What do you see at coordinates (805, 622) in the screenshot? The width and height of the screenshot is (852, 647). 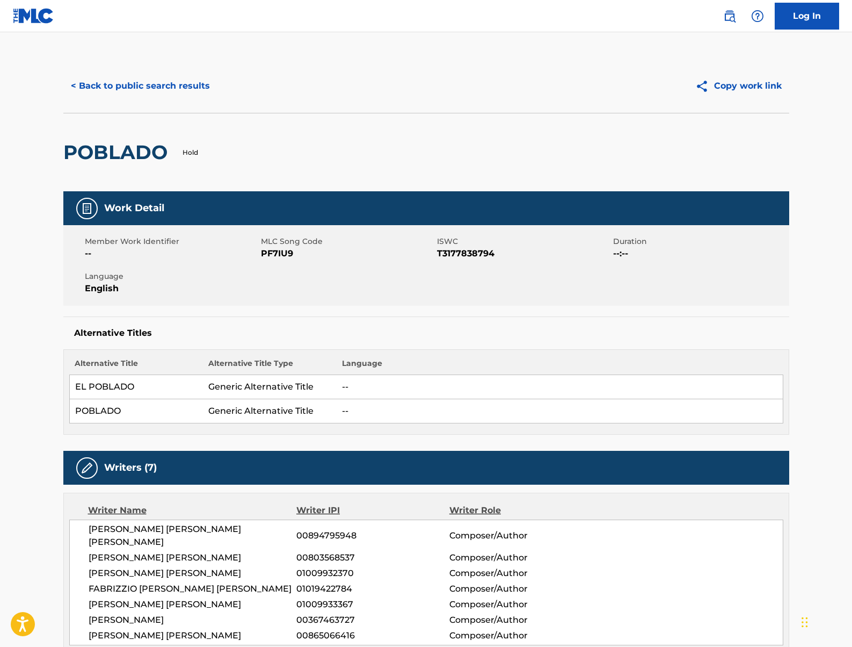 I see `div: Drag` at bounding box center [805, 622].